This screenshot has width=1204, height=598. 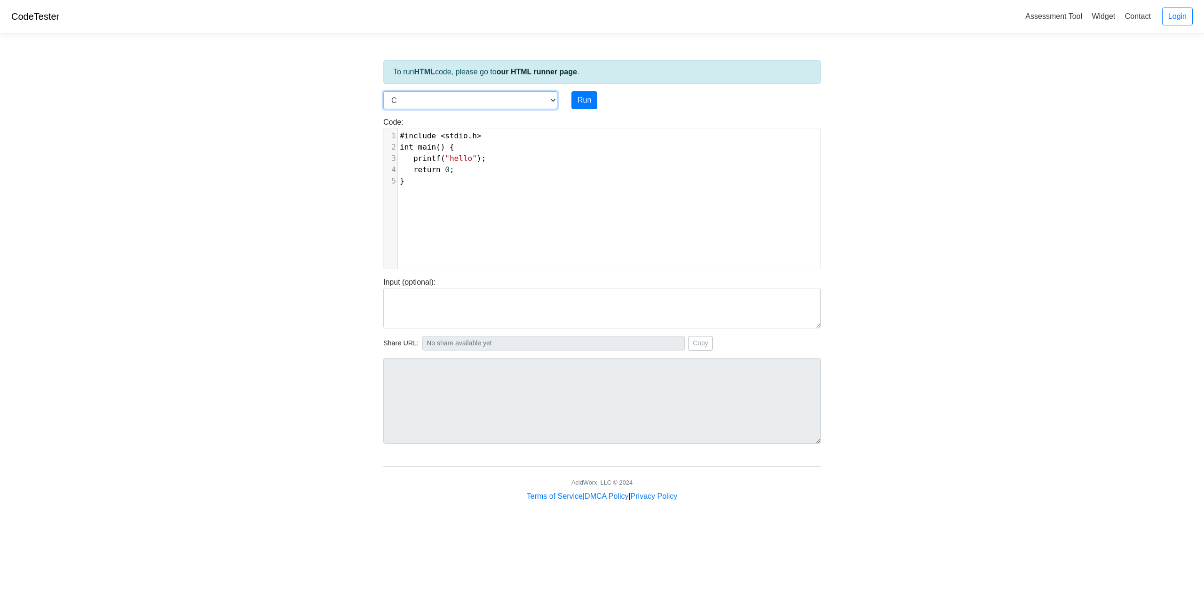 I want to click on strong: HTML, so click(x=424, y=72).